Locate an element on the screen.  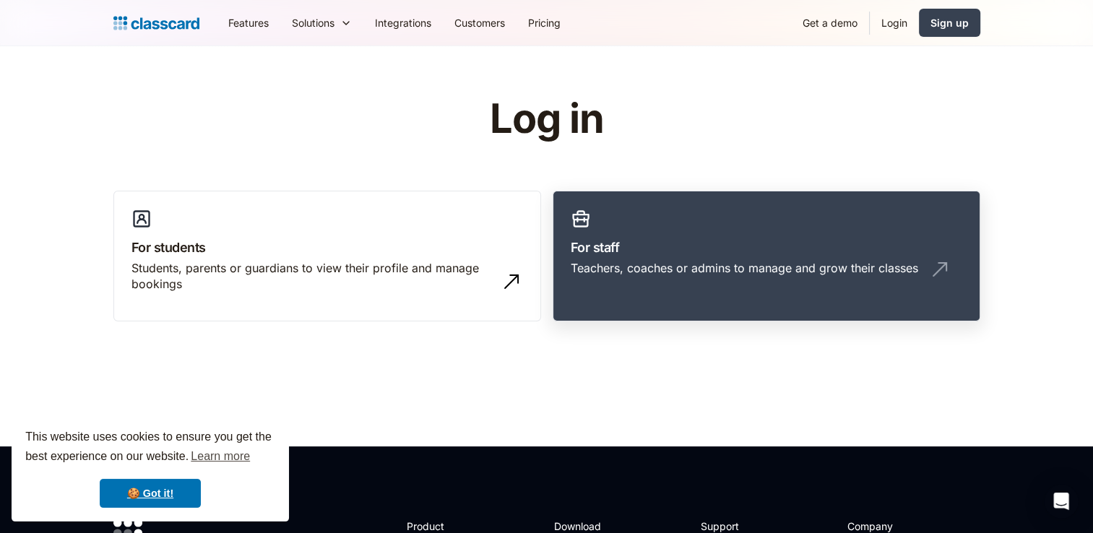
a: For staffTeachers, coaches or admins to manage and grow their classes is located at coordinates (766, 256).